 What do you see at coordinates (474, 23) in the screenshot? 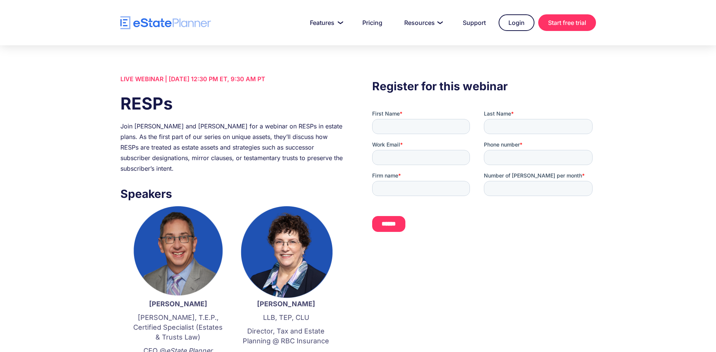
I see `a: Support` at bounding box center [474, 23].